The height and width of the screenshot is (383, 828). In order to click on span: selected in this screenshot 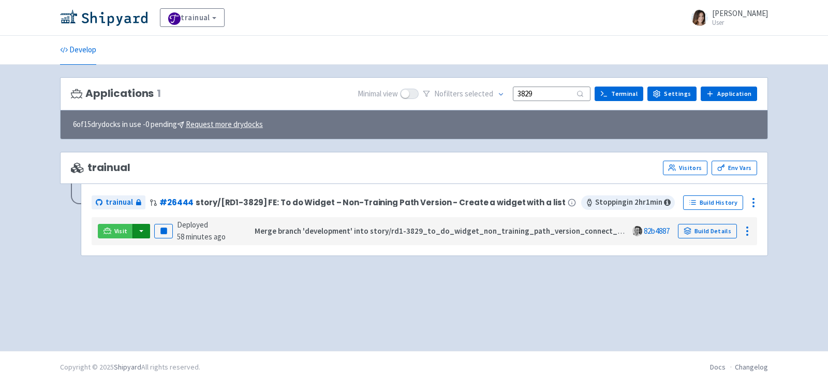, I will do `click(479, 93)`.